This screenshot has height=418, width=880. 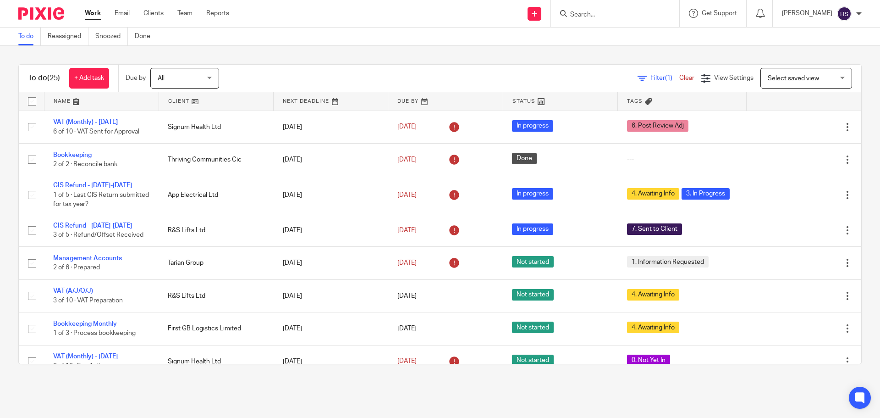 I want to click on span: 3 of 5 · Refund/Offset Received, so click(x=98, y=235).